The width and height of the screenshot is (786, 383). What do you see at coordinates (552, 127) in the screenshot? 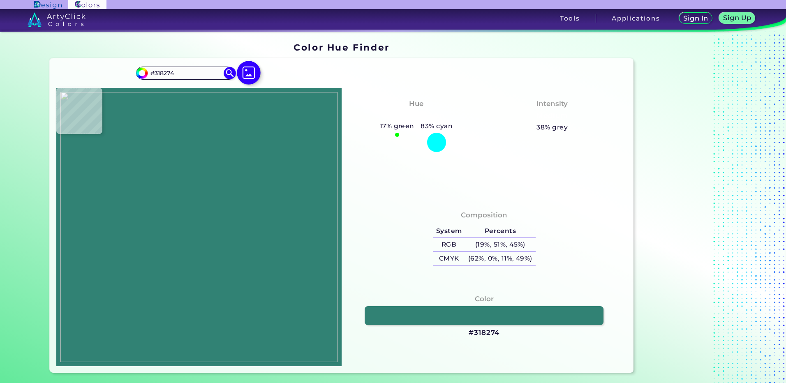
I see `h5: 38% grey` at bounding box center [552, 127].